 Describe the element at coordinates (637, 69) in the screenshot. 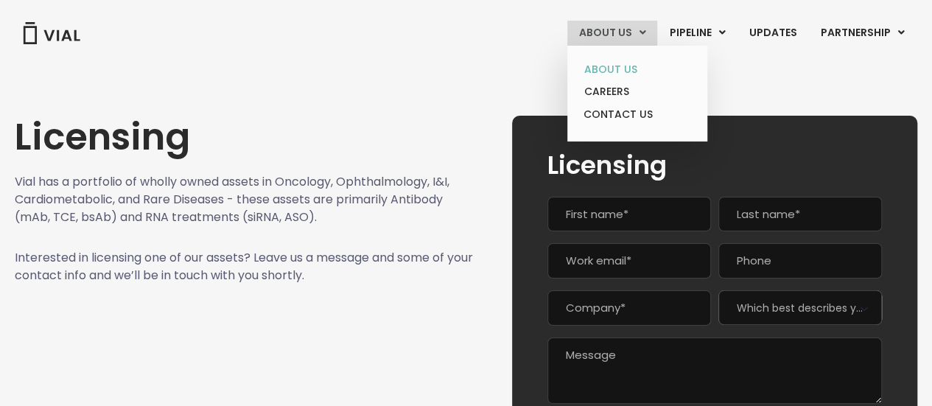

I see `a: ABOUT US` at that location.